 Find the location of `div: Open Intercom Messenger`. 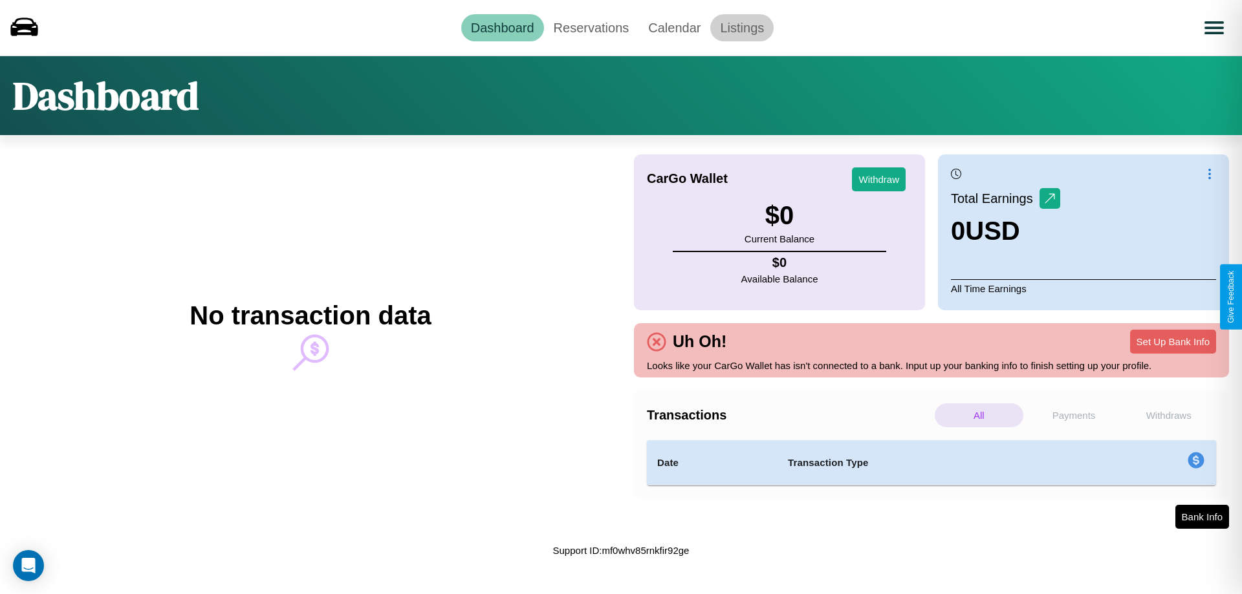

div: Open Intercom Messenger is located at coordinates (28, 566).